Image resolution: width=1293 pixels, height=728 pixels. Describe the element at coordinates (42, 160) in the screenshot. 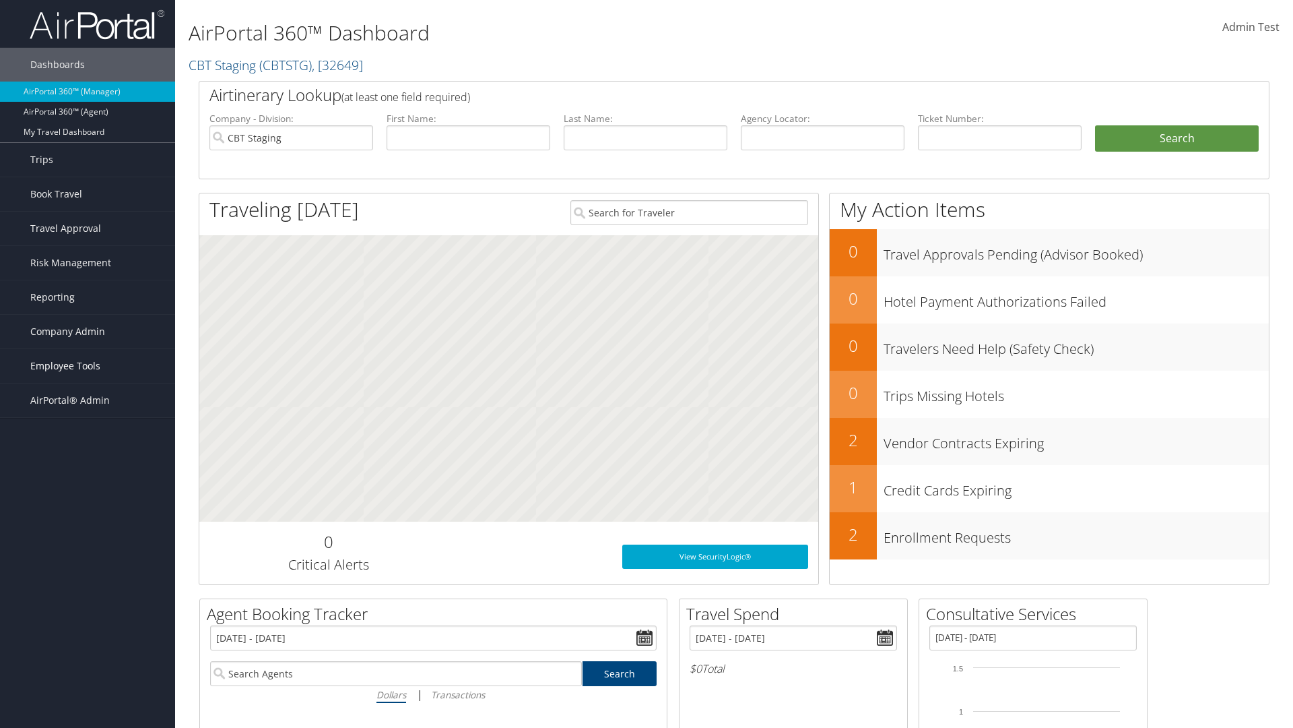

I see `span: Trips` at that location.